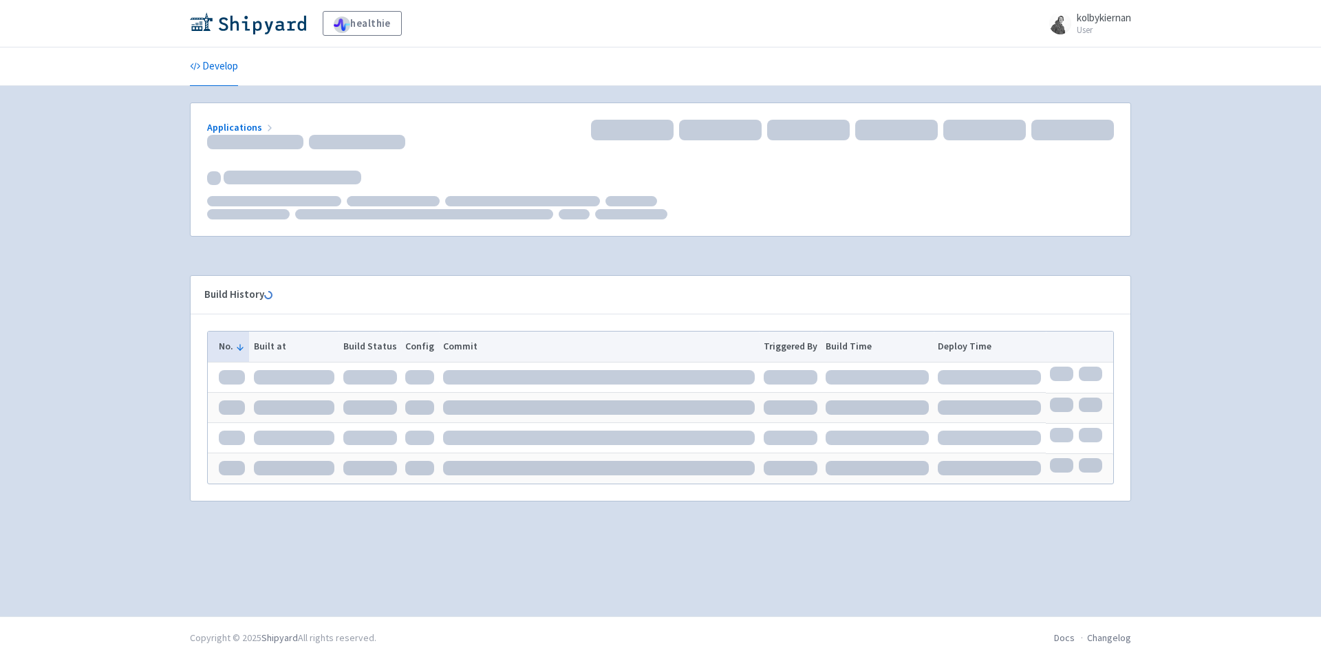  What do you see at coordinates (241, 127) in the screenshot?
I see `a: Applications` at bounding box center [241, 127].